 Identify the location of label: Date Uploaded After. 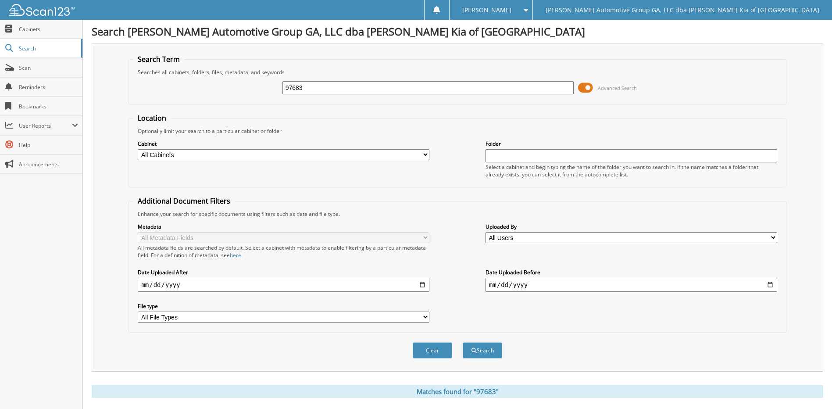
(283, 272).